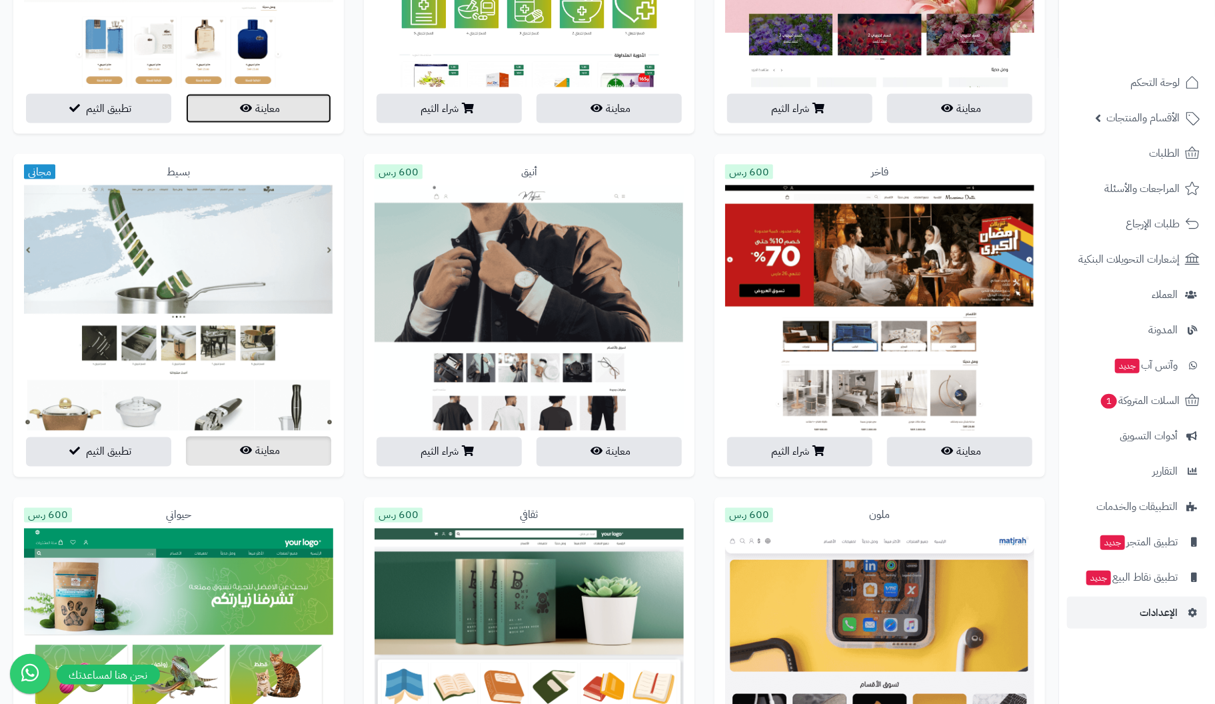 Image resolution: width=1215 pixels, height=704 pixels. Describe the element at coordinates (1137, 294) in the screenshot. I see `a: العملاء` at that location.